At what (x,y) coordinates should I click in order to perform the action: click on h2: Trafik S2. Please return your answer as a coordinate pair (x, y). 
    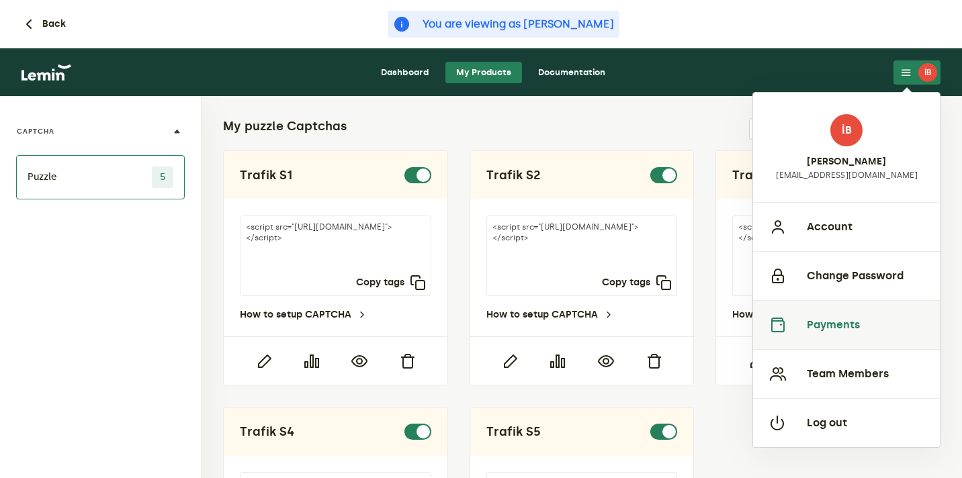
    Looking at the image, I should click on (513, 175).